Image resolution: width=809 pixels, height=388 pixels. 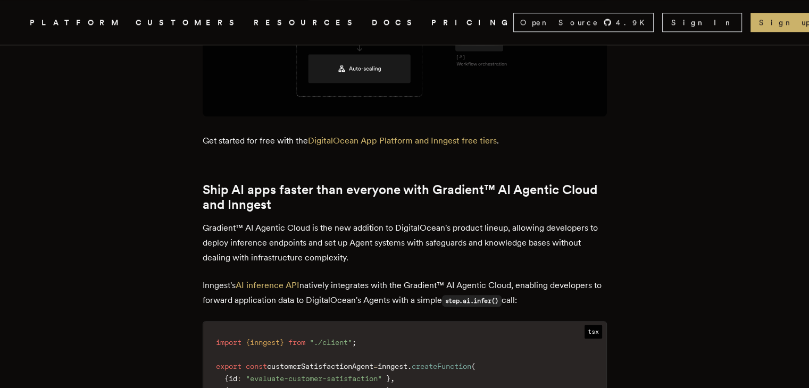 What do you see at coordinates (405, 293) in the screenshot?
I see `p: Inngest's natively integrates with the Gradient™ AI Agentic Cloud, enabling developers to forward...` at bounding box center [405, 293].